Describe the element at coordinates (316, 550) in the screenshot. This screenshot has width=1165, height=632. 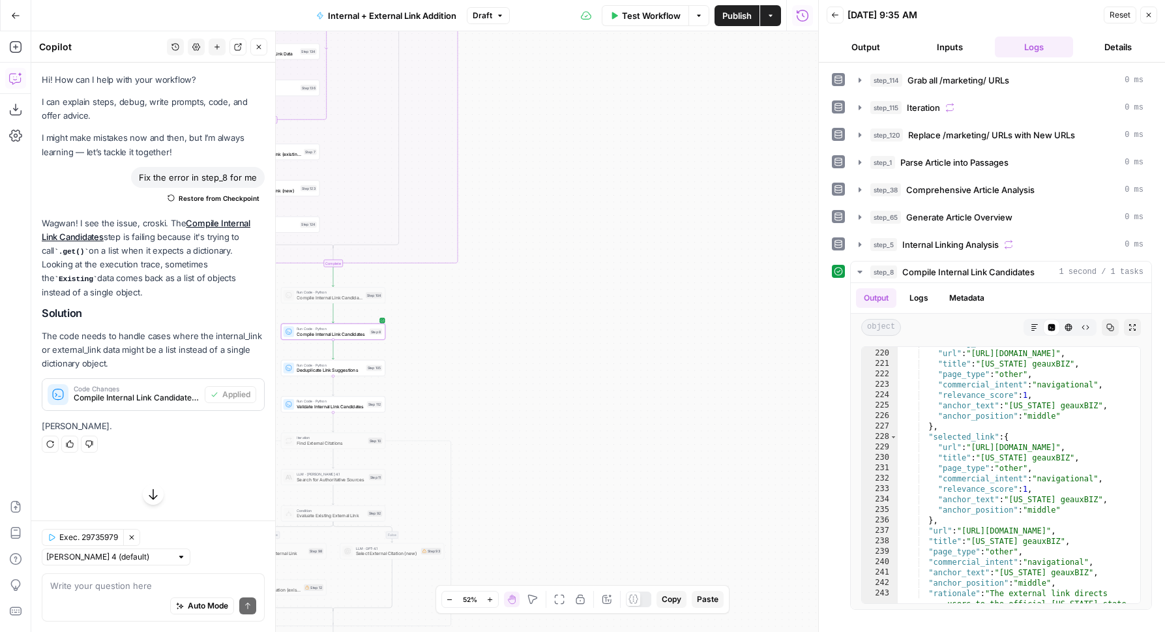
I see `div: Step 98` at that location.